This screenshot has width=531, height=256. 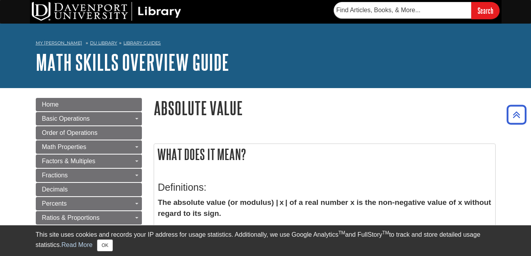 What do you see at coordinates (71, 217) in the screenshot?
I see `span: Ratios & Proportions` at bounding box center [71, 217].